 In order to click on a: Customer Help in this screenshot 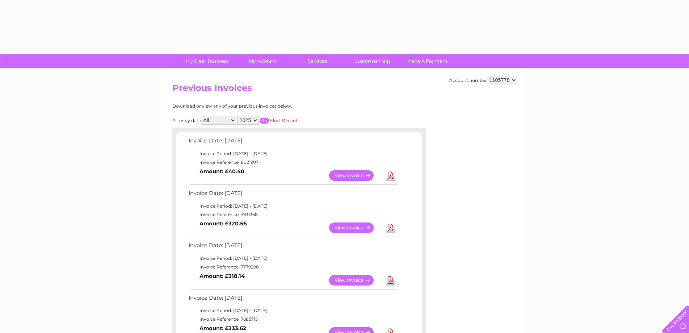, I will do `click(372, 61)`.